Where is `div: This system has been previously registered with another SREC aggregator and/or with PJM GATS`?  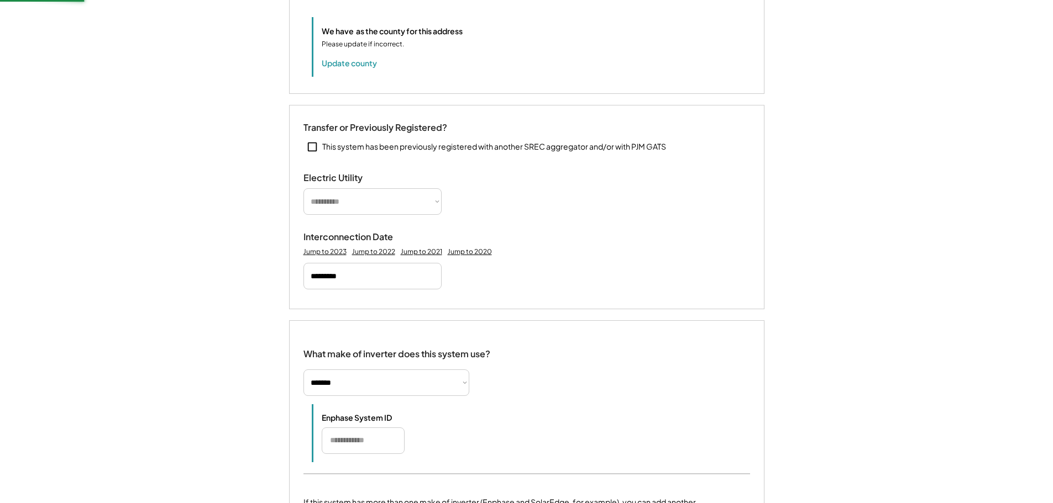 div: This system has been previously registered with another SREC aggregator and/or with PJM GATS is located at coordinates (494, 147).